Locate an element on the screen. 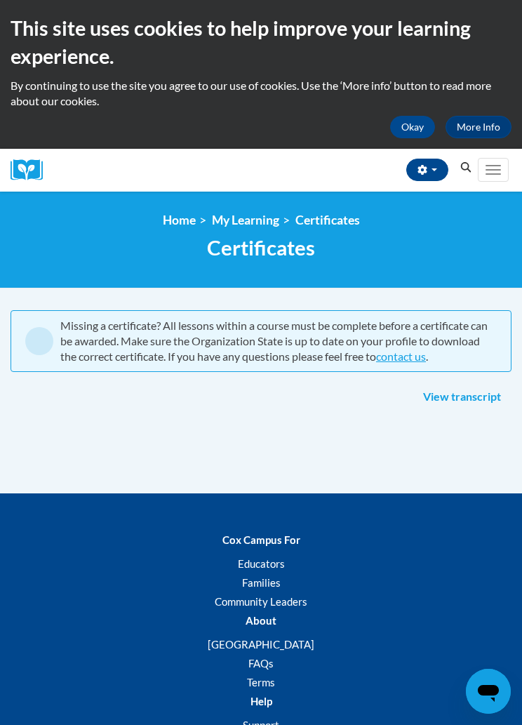 The width and height of the screenshot is (522, 725). p: By continuing to use the site you agree to our use of cookies. Use the ‘More info’ button to read... is located at coordinates (261, 93).